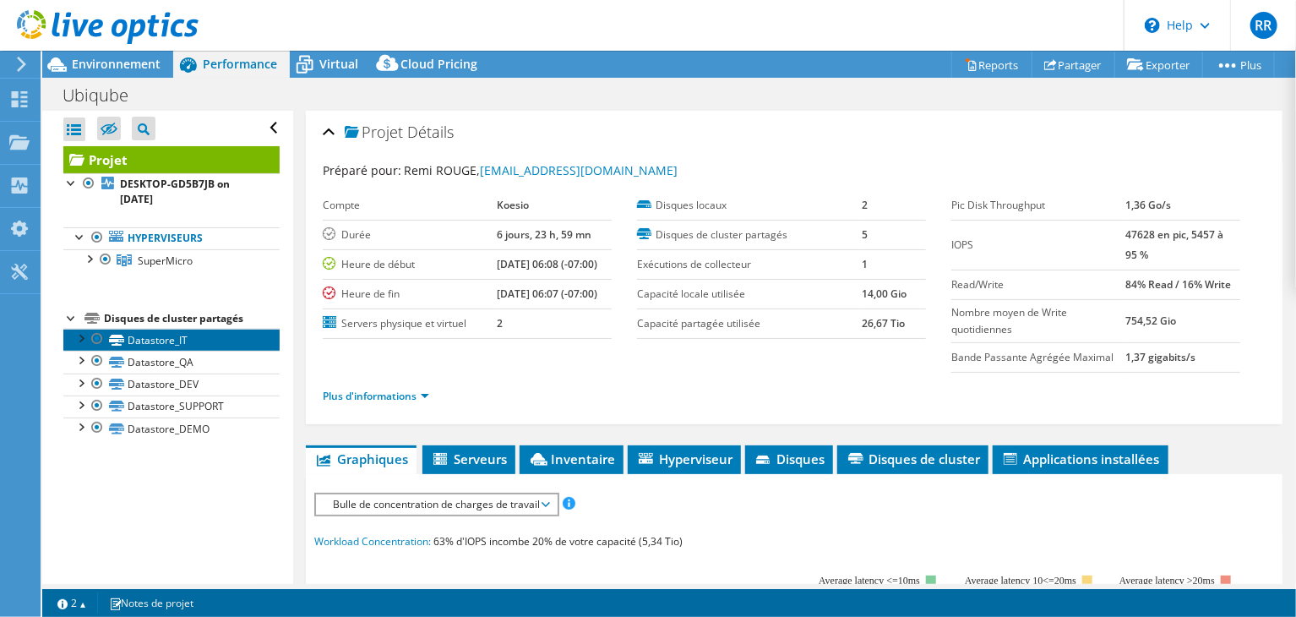 The image size is (1296, 617). Describe the element at coordinates (749, 205) in the screenshot. I see `label: Disques locaux` at that location.